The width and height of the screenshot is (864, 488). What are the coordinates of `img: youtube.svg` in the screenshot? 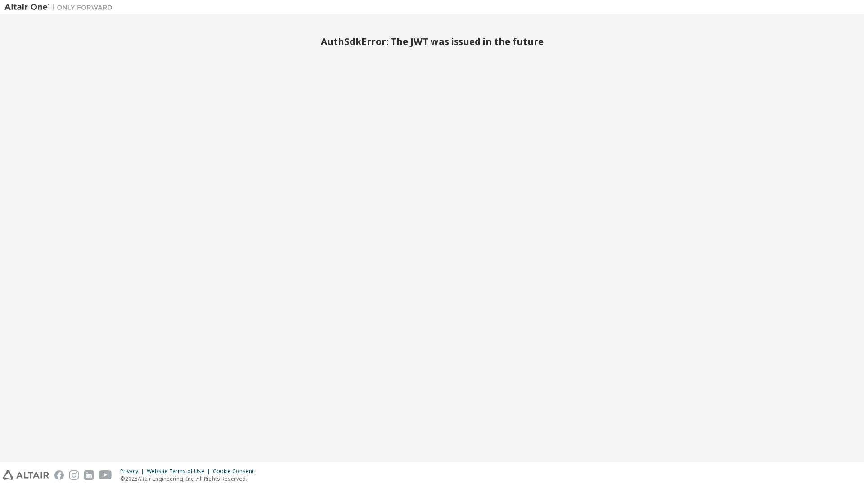 It's located at (105, 474).